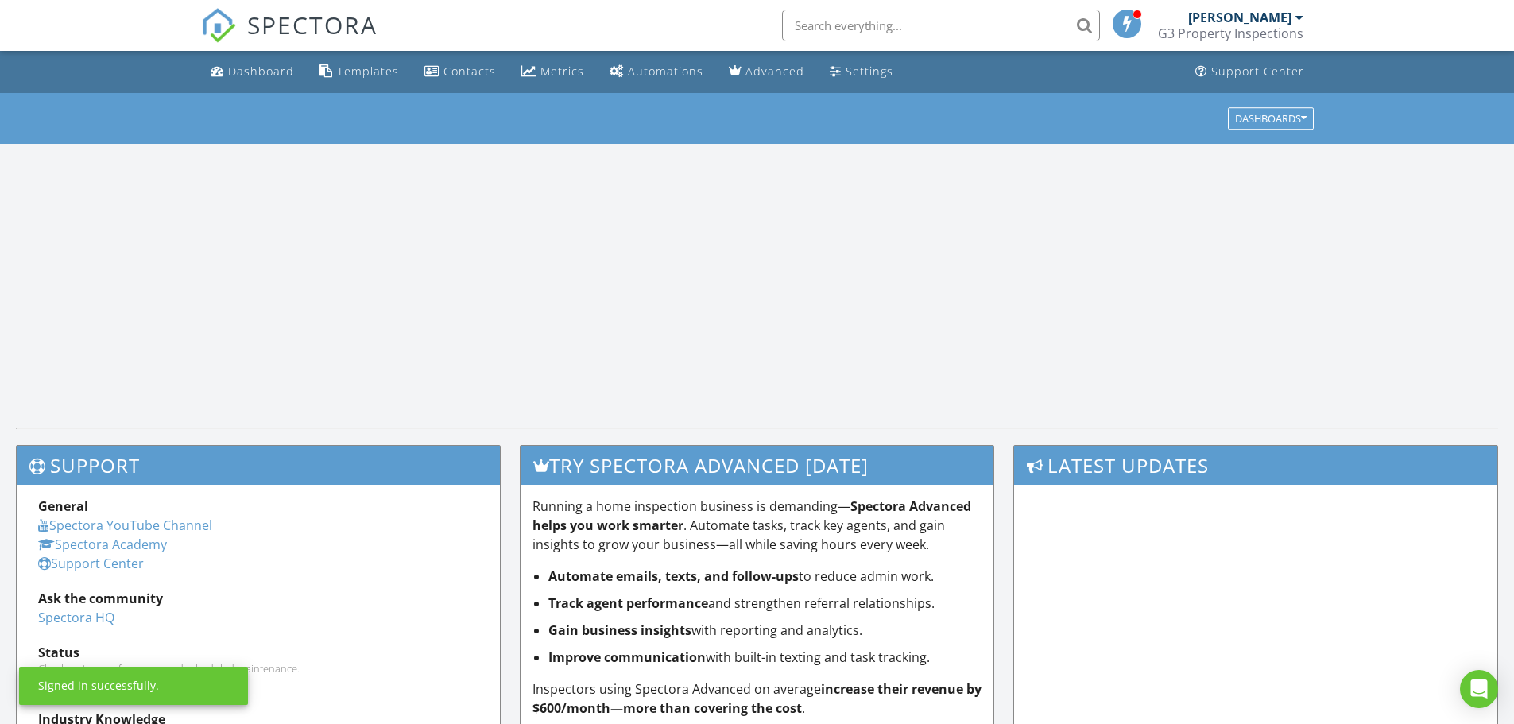 This screenshot has width=1514, height=724. What do you see at coordinates (368, 71) in the screenshot?
I see `div: Templates` at bounding box center [368, 71].